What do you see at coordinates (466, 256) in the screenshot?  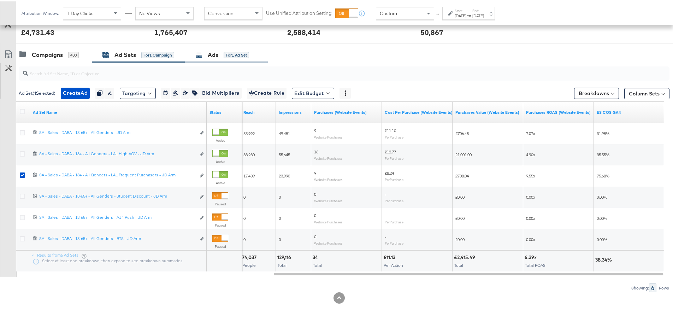 I see `div: £2,415.49` at bounding box center [466, 256].